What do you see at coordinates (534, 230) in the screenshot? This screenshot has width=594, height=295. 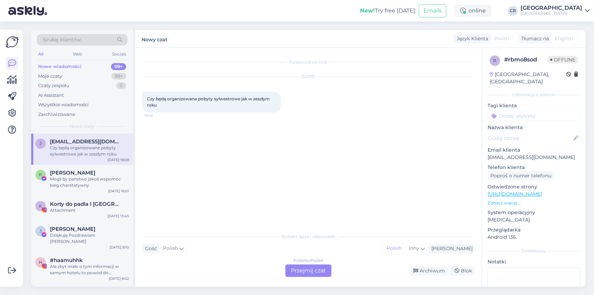 I see `p: Przeglądarka` at bounding box center [534, 230].